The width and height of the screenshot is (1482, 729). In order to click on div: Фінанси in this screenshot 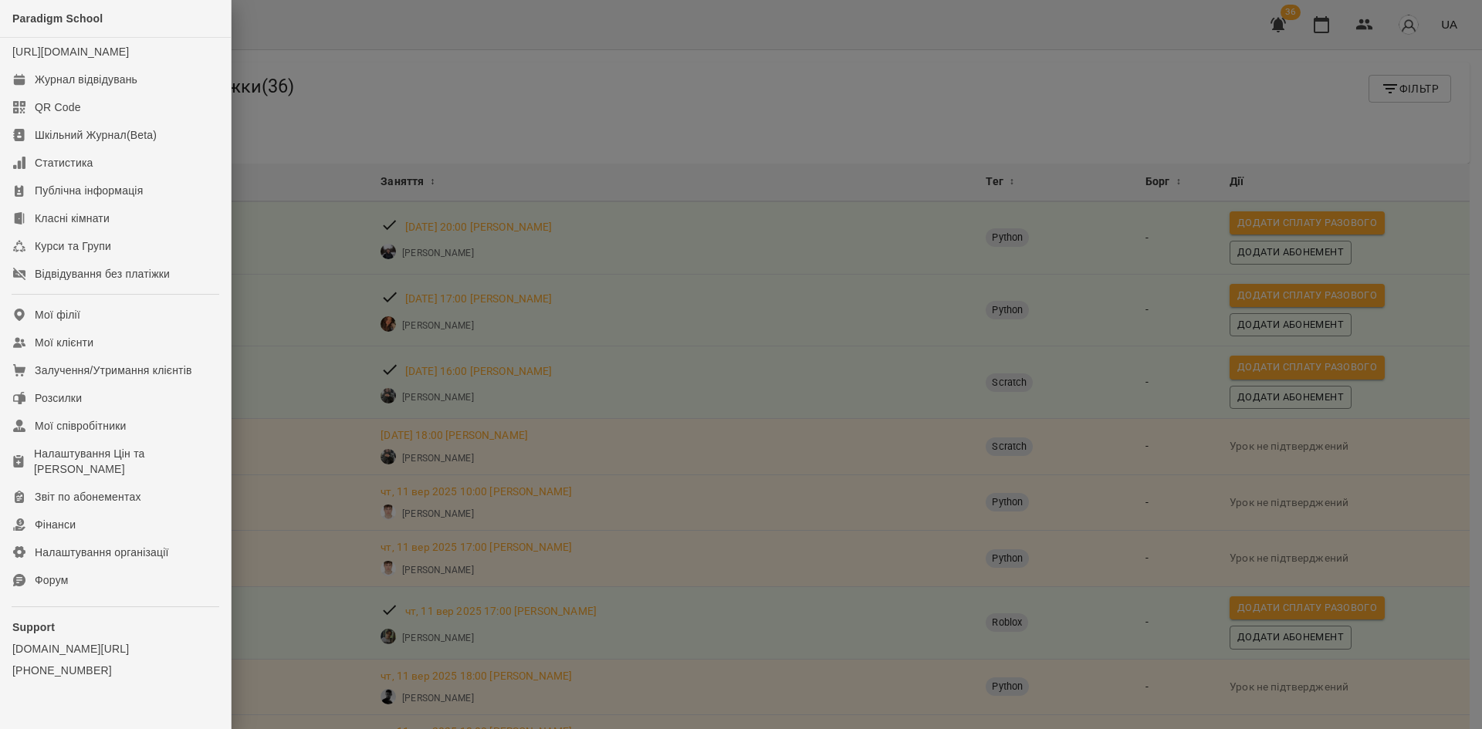, I will do `click(55, 525)`.